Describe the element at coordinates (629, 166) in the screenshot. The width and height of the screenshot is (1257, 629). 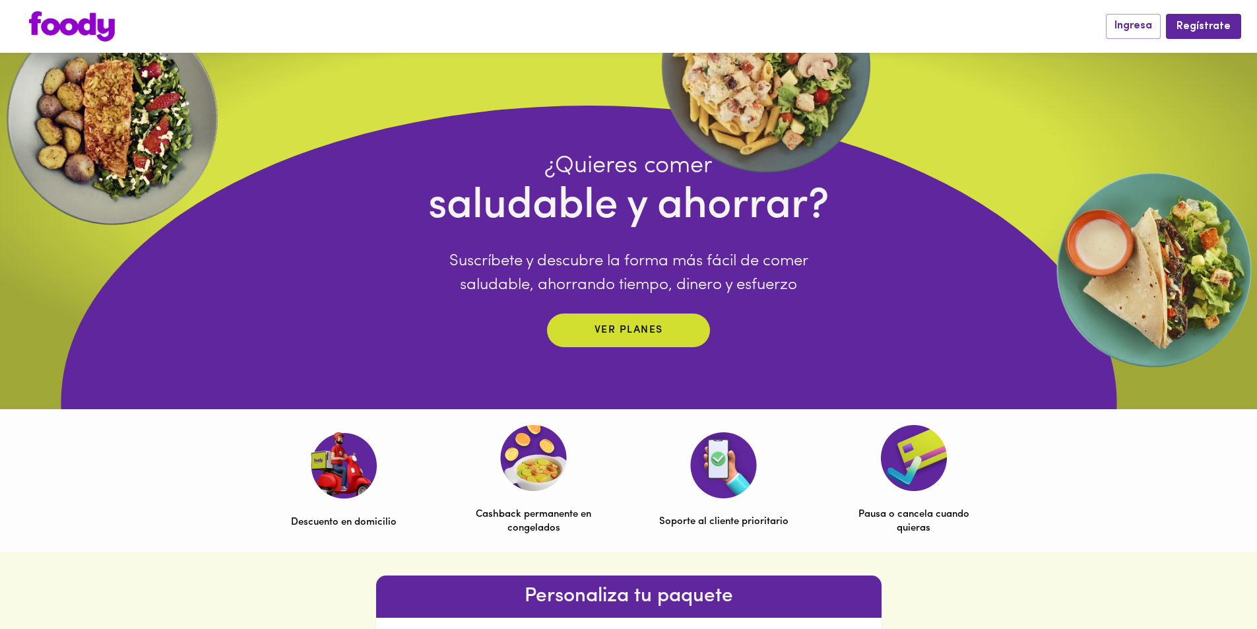
I see `h4: ¿Quieres comer` at that location.